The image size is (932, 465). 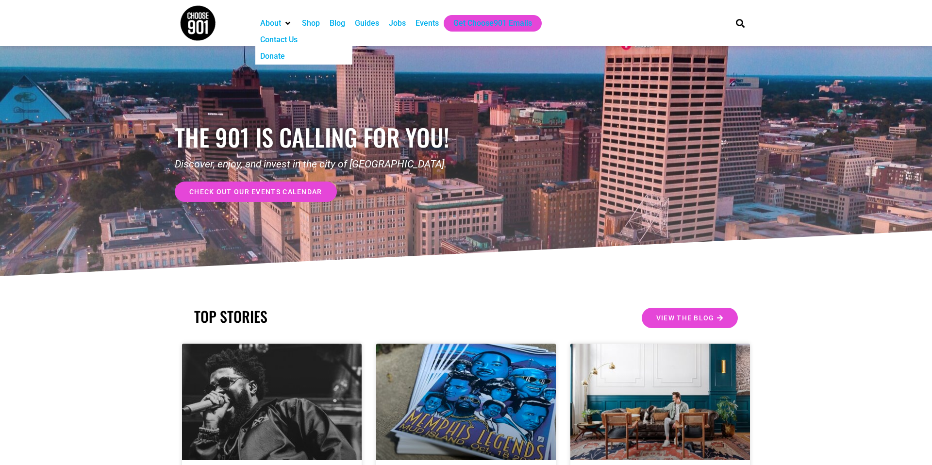 I want to click on a: check out our events calendar, so click(x=256, y=192).